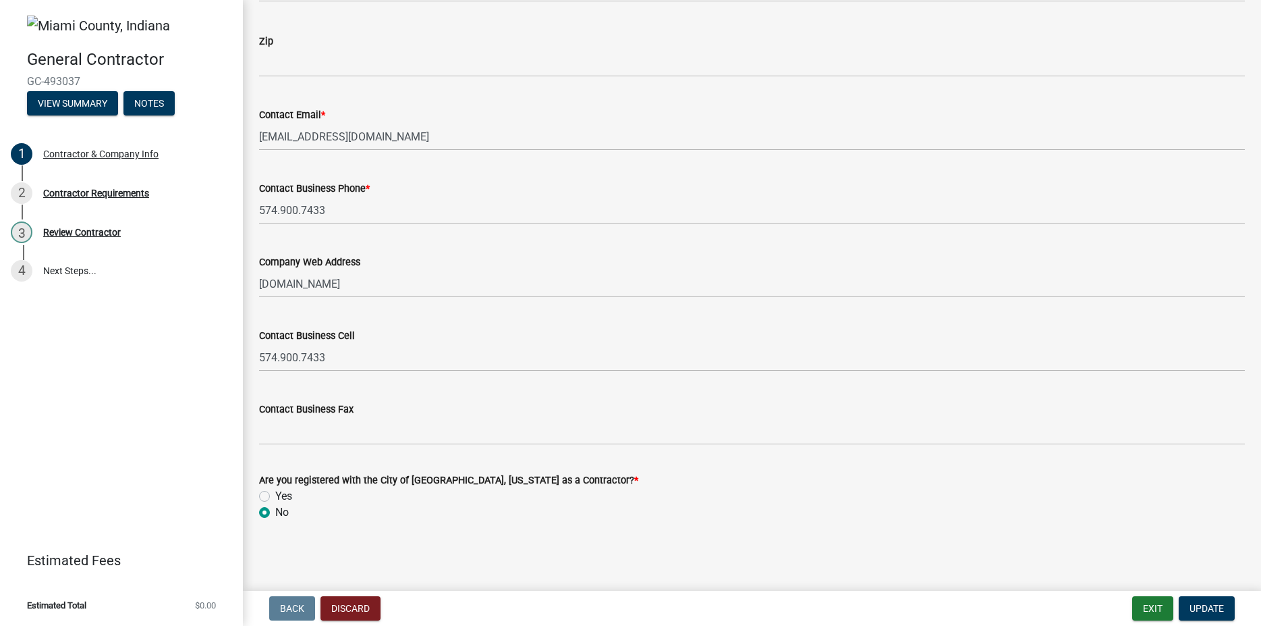  What do you see at coordinates (22, 154) in the screenshot?
I see `div: 1` at bounding box center [22, 154].